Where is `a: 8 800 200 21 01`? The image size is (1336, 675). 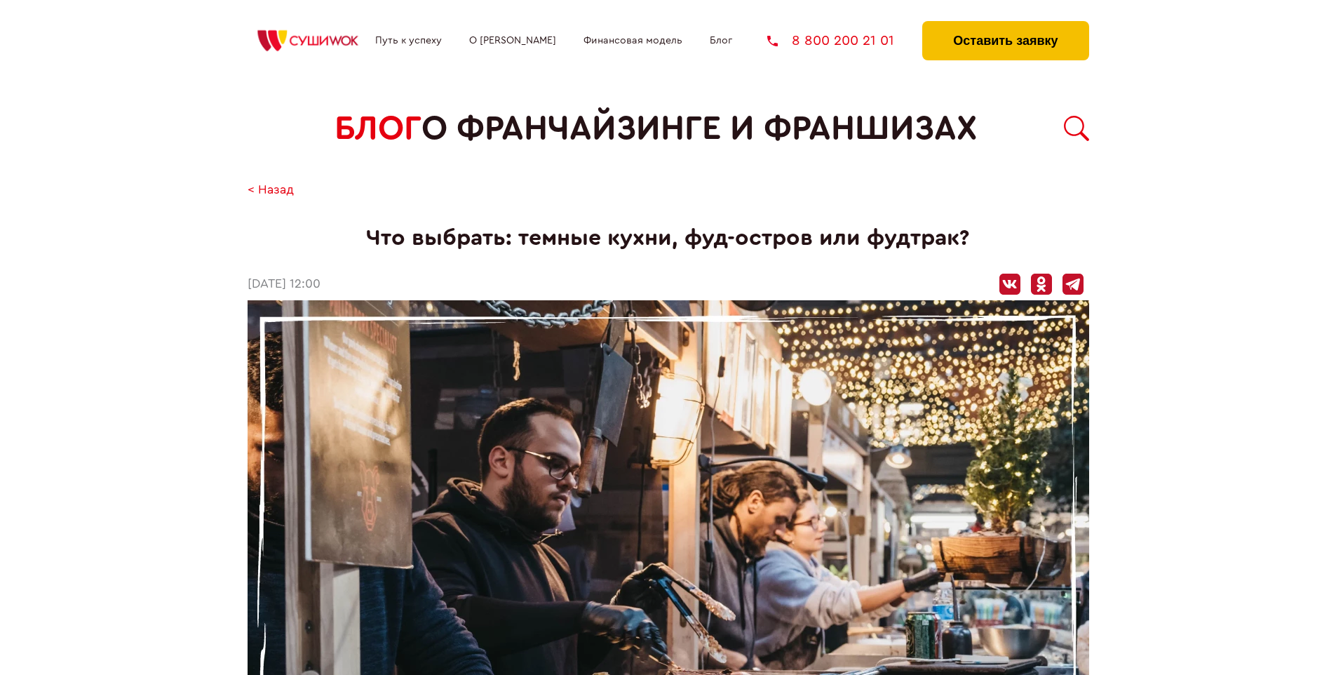 a: 8 800 200 21 01 is located at coordinates (830, 41).